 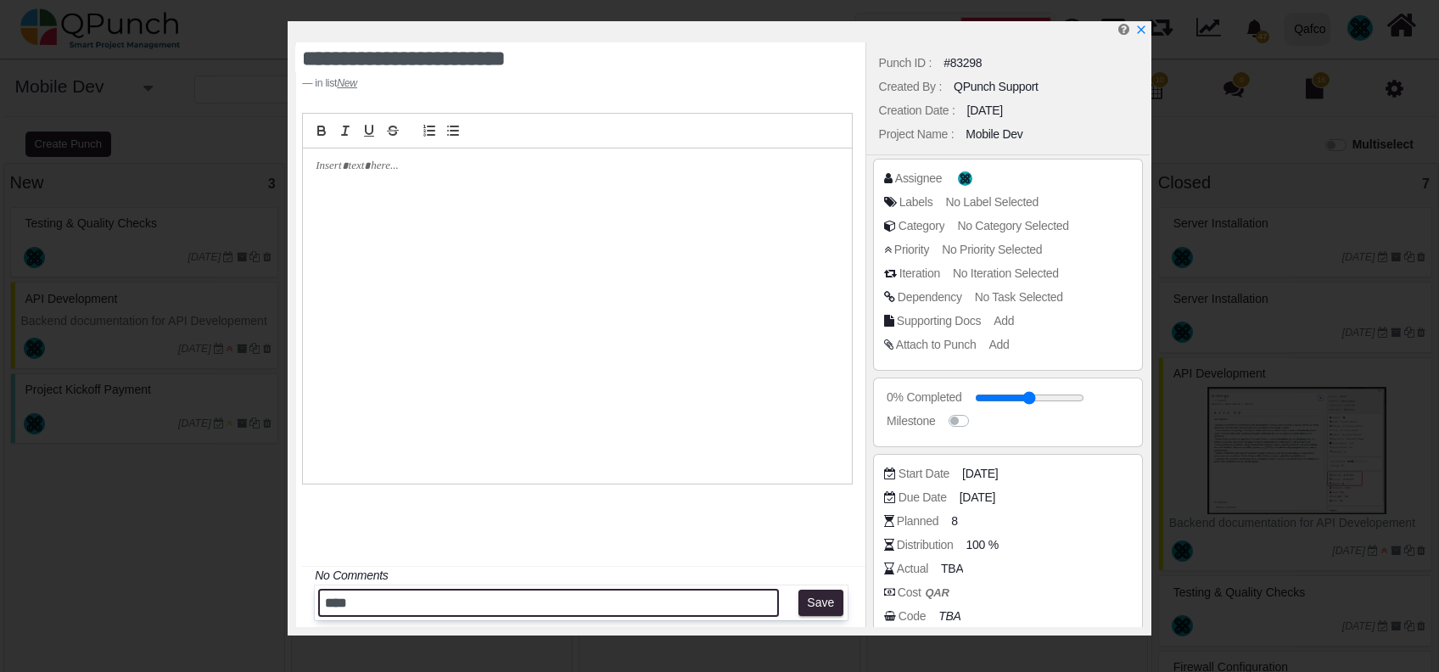 I want to click on div: Labels, so click(x=916, y=202).